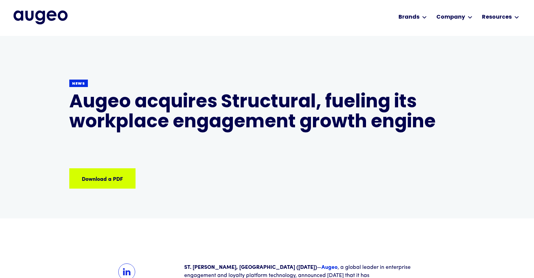 The width and height of the screenshot is (534, 278). What do you see at coordinates (78, 84) in the screenshot?
I see `div: News` at bounding box center [78, 84].